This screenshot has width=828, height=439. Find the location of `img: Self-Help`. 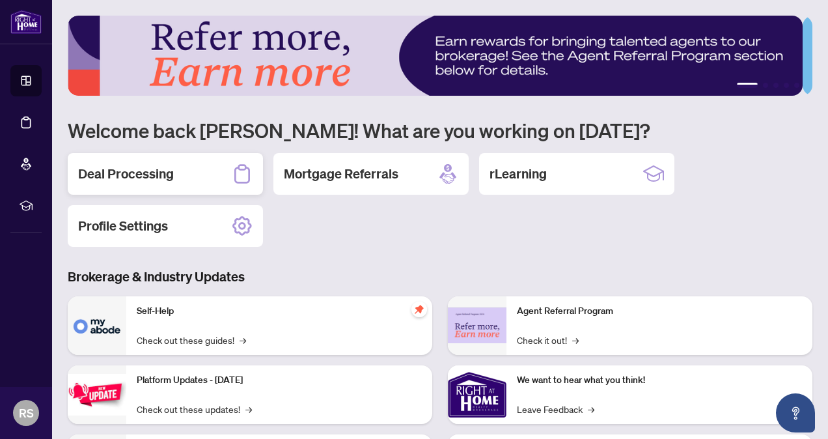

img: Self-Help is located at coordinates (97, 326).